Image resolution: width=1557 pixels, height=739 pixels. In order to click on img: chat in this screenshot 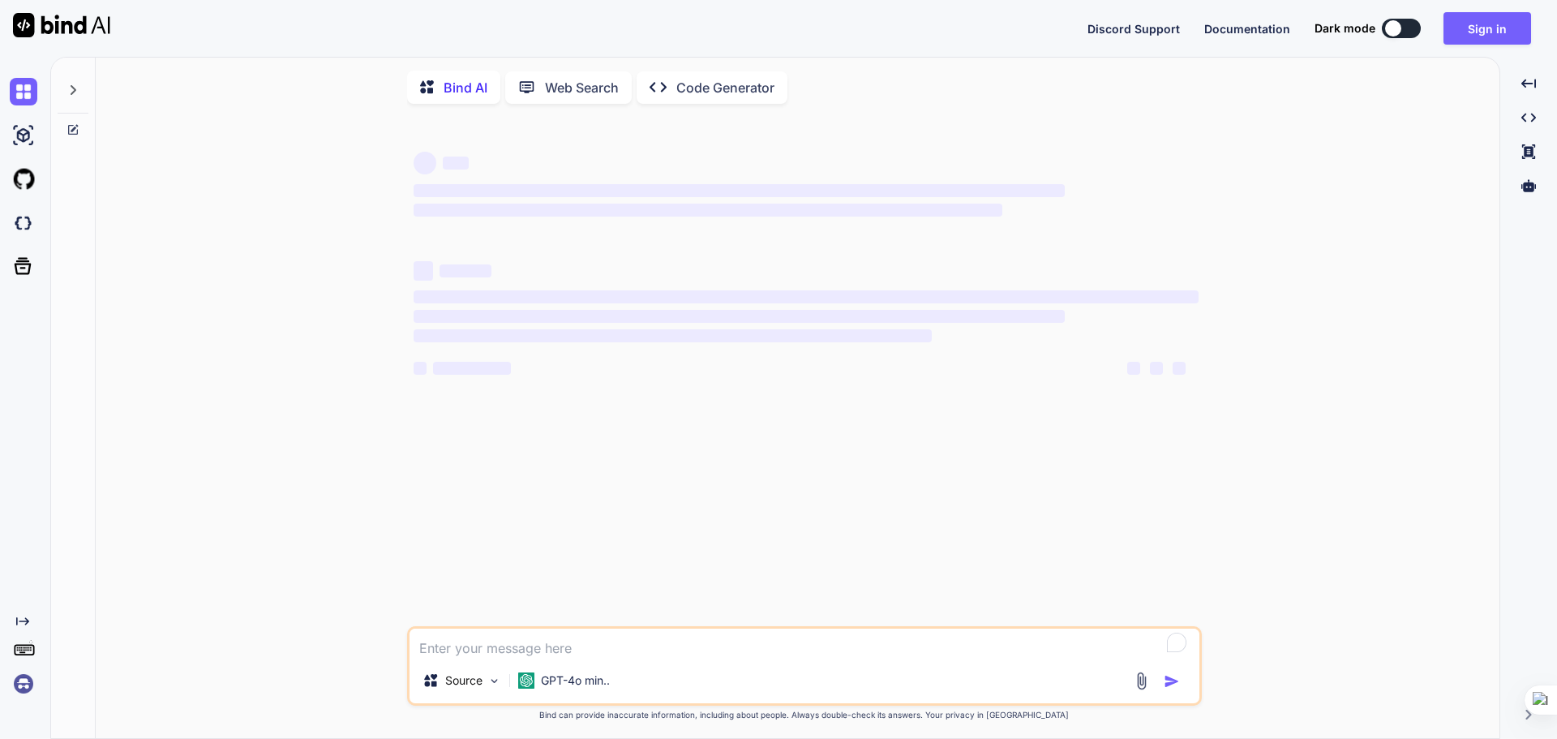, I will do `click(24, 92)`.